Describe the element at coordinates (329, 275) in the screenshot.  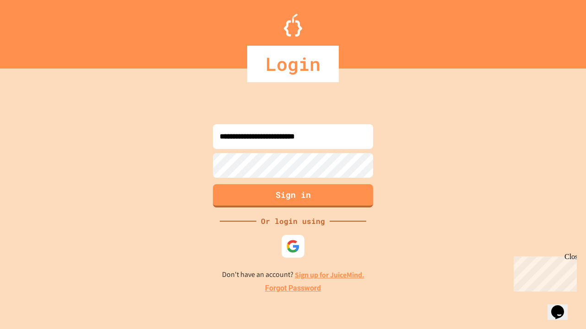
I see `a: Sign up for JuiceMind.` at that location.